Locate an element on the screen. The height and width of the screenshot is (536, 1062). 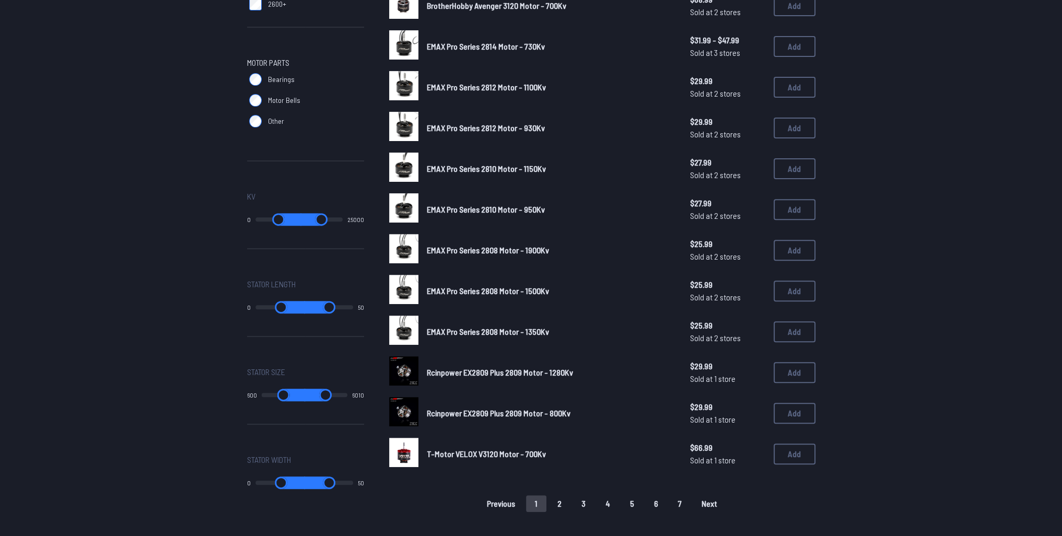
a: EMAX Pro Series 2812 Motor - 930Kv is located at coordinates (550, 128).